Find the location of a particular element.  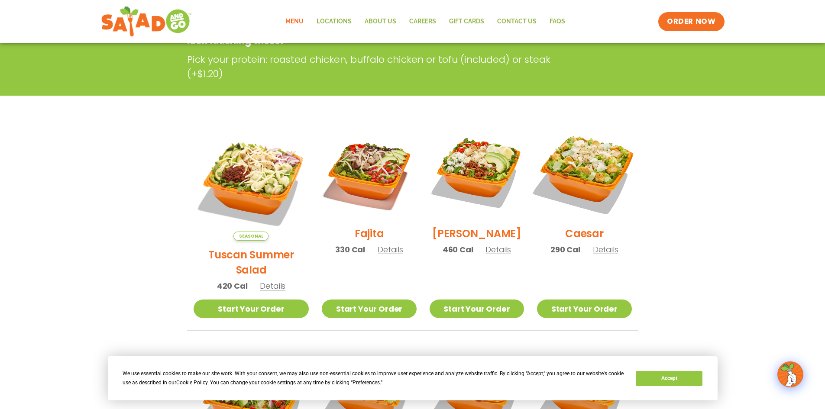

a: ORDER NOW is located at coordinates (692, 22).